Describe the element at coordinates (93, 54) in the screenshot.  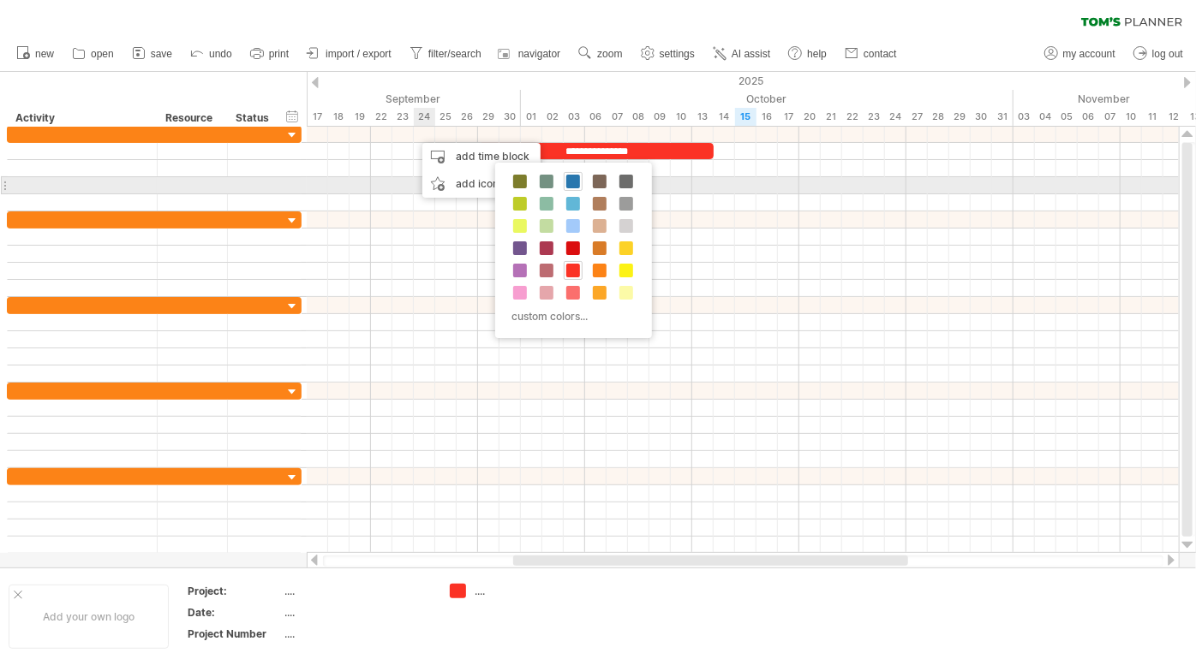
I see `a: open` at that location.